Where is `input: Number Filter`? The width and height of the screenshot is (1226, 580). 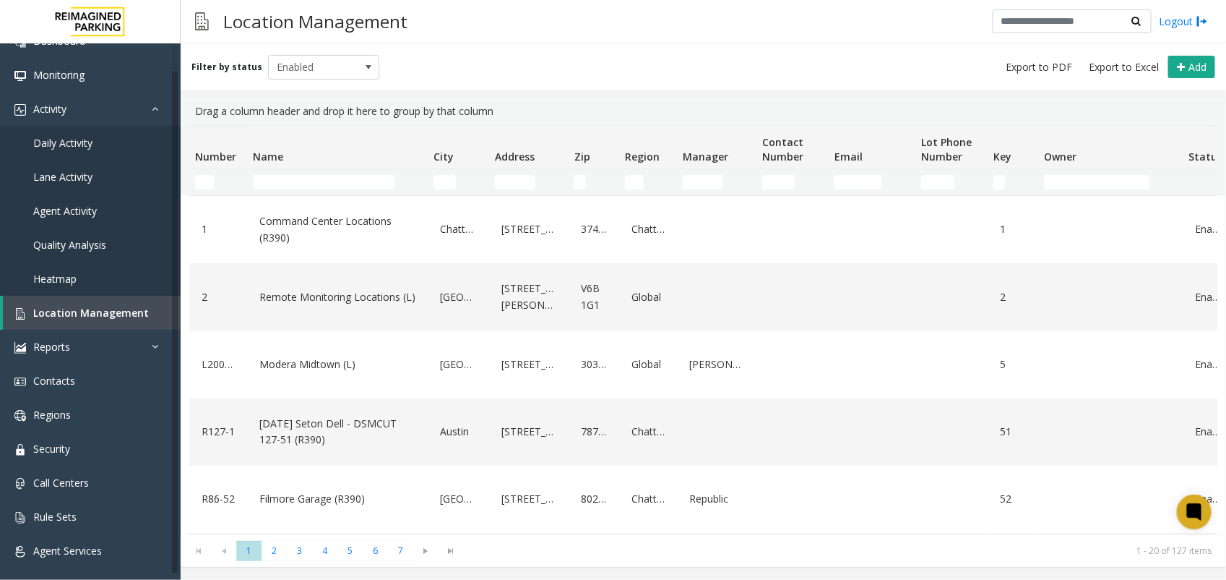 input: Number Filter is located at coordinates (204, 182).